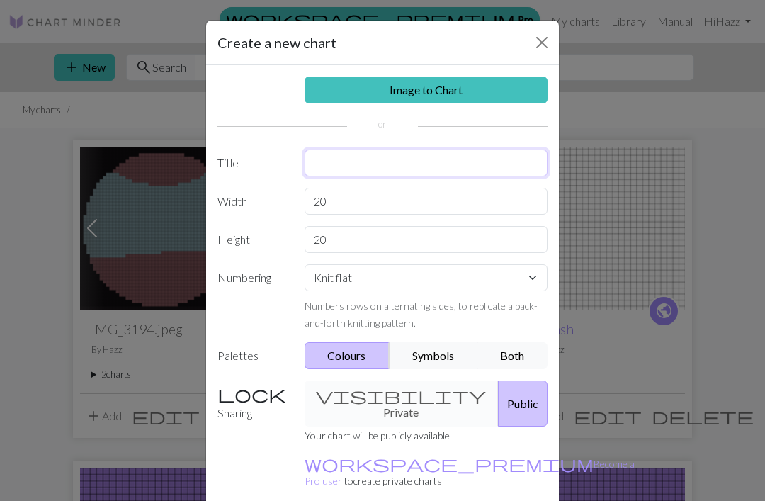 The image size is (765, 501). What do you see at coordinates (449, 463) in the screenshot?
I see `span: workspace_premium` at bounding box center [449, 463].